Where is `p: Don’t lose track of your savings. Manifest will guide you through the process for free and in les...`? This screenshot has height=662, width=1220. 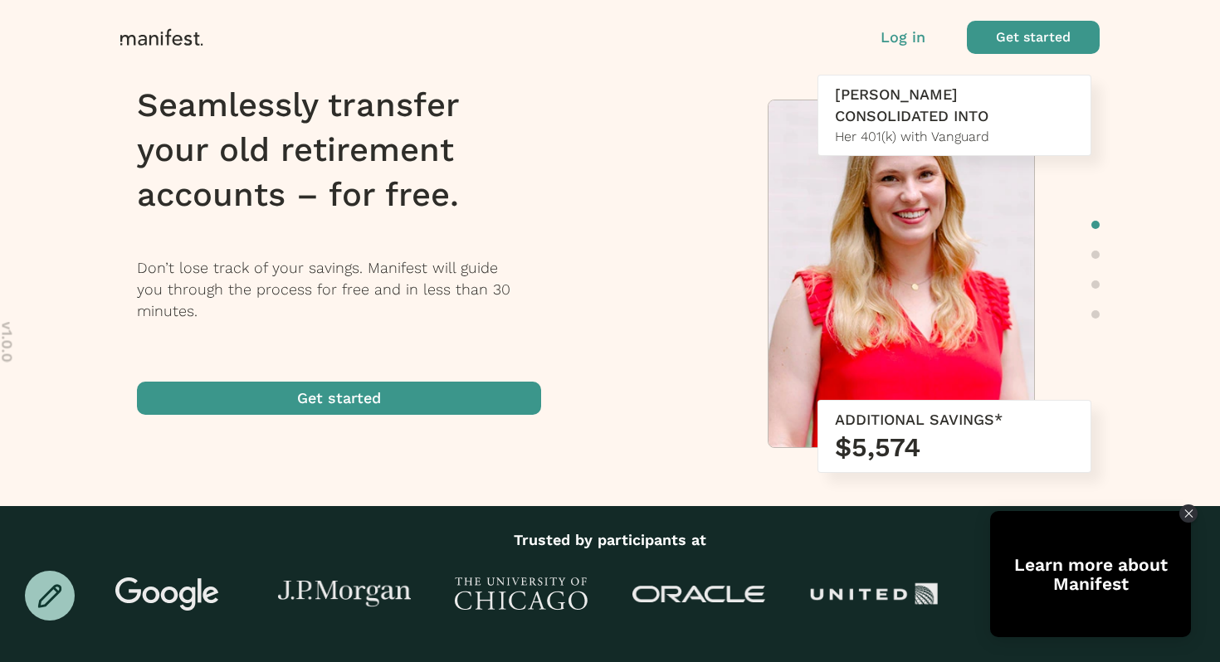 p: Don’t lose track of your savings. Manifest will guide you through the process for free and in les... is located at coordinates (349, 290).